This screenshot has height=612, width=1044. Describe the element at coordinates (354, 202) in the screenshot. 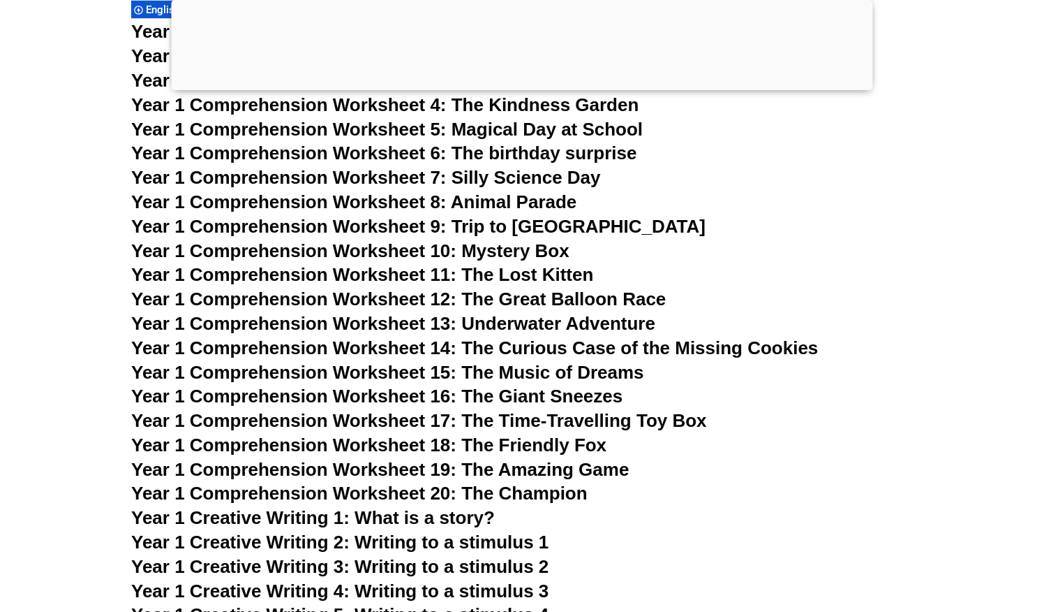

I see `span: Year 1 Comprehension Worksheet 8: Animal Parade` at that location.